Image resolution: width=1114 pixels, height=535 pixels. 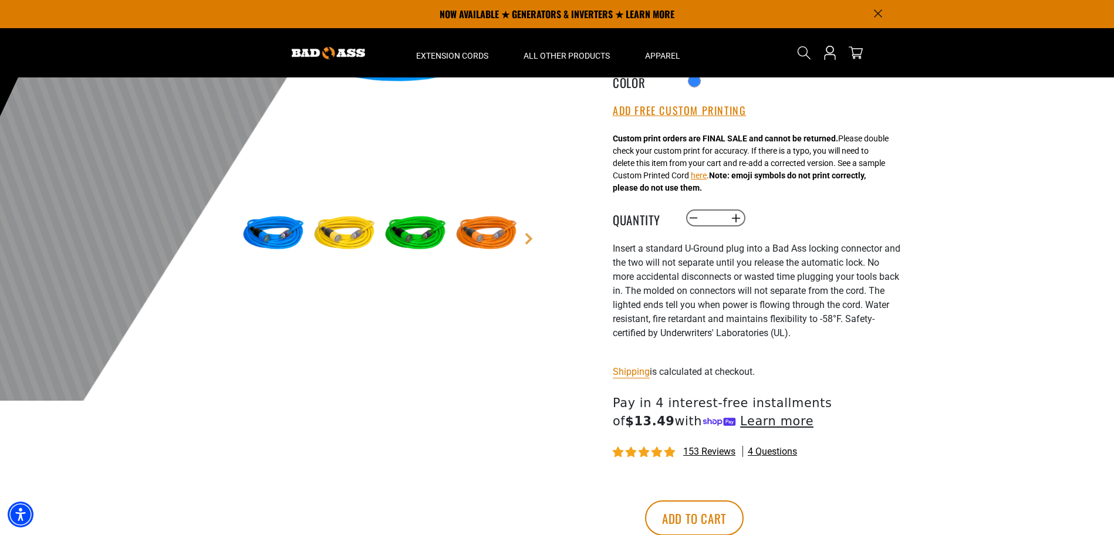 I want to click on button: Add Free Custom Printing, so click(x=679, y=111).